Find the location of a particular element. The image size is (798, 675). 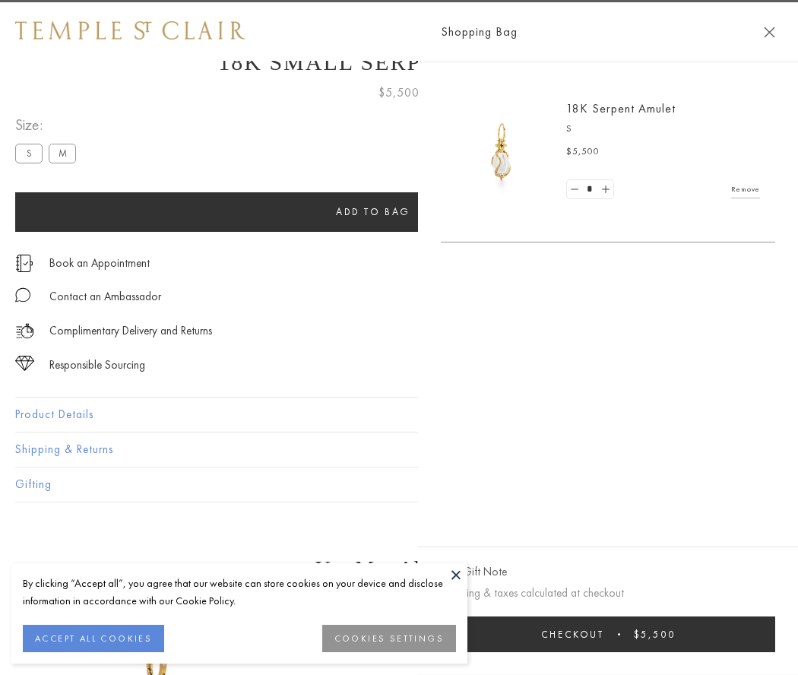

button: Add to bag is located at coordinates (373, 212).